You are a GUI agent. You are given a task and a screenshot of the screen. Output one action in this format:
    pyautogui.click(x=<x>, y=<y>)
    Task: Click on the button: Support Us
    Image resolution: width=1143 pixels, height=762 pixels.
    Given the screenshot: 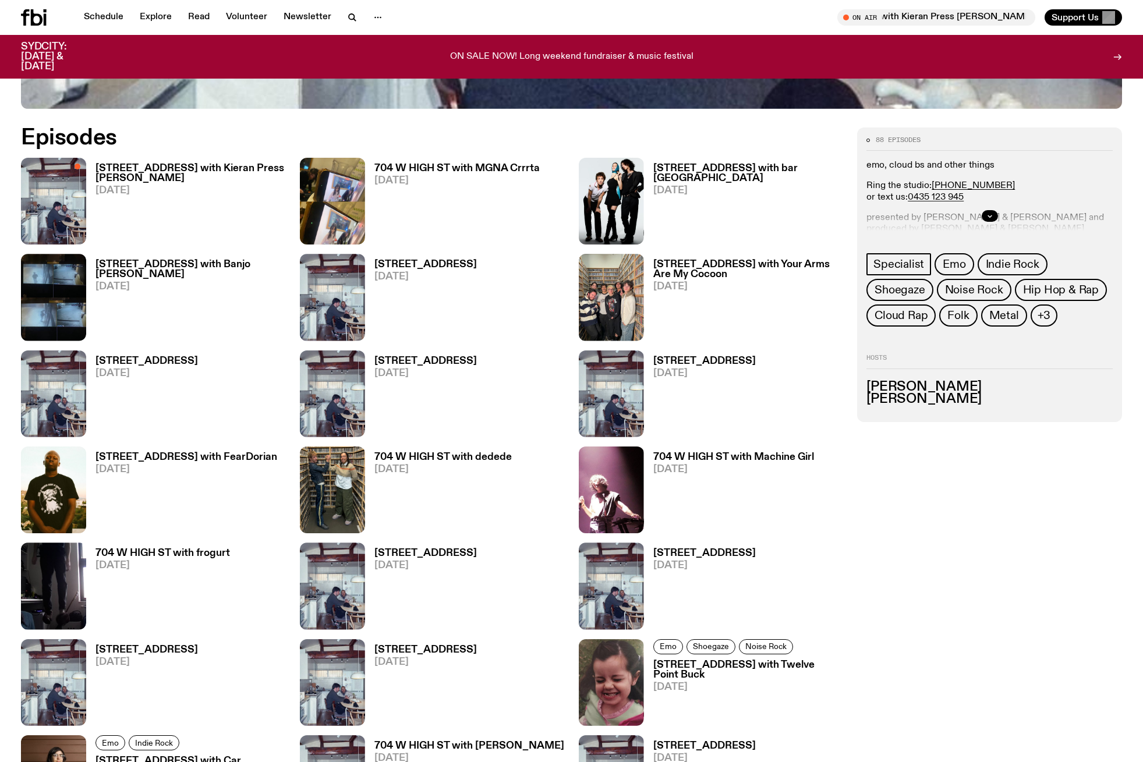 What is the action you would take?
    pyautogui.click(x=1083, y=17)
    